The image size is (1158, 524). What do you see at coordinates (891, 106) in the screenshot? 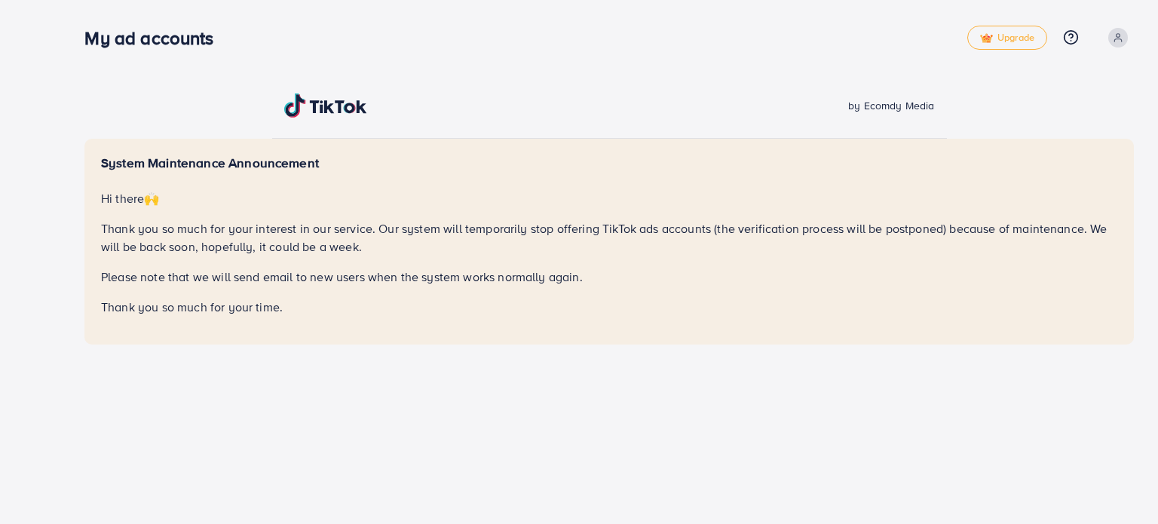
I see `span: by Ecomdy Media` at bounding box center [891, 106].